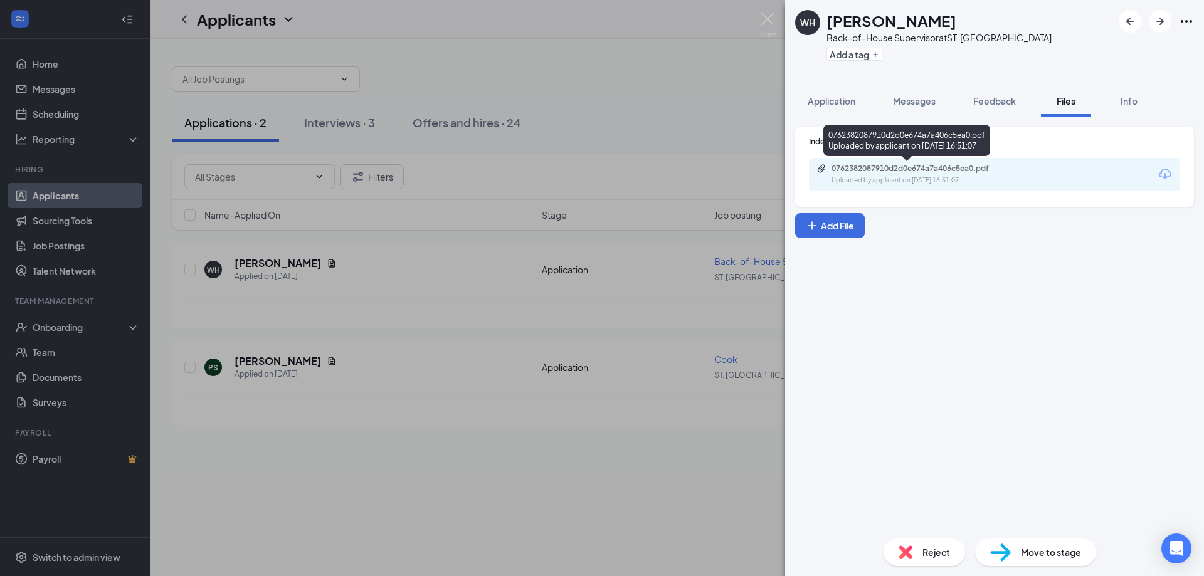  What do you see at coordinates (1066, 101) in the screenshot?
I see `span: Files` at bounding box center [1066, 101].